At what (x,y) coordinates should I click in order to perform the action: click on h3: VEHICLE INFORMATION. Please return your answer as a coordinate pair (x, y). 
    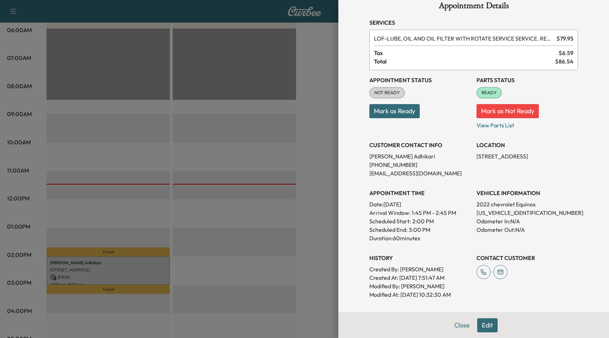
    Looking at the image, I should click on (527, 193).